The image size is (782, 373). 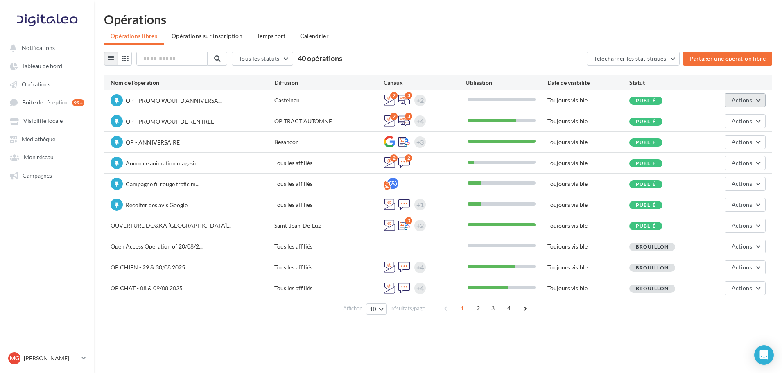 I want to click on div: Nom de l'opération, so click(x=192, y=83).